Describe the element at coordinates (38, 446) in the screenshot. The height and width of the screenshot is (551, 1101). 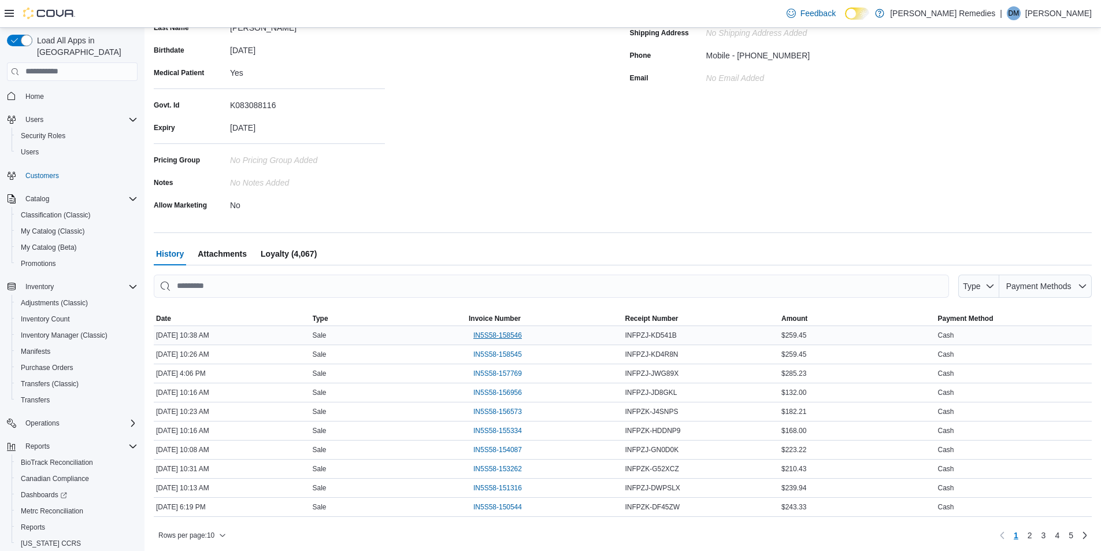
I see `button: Reports` at that location.